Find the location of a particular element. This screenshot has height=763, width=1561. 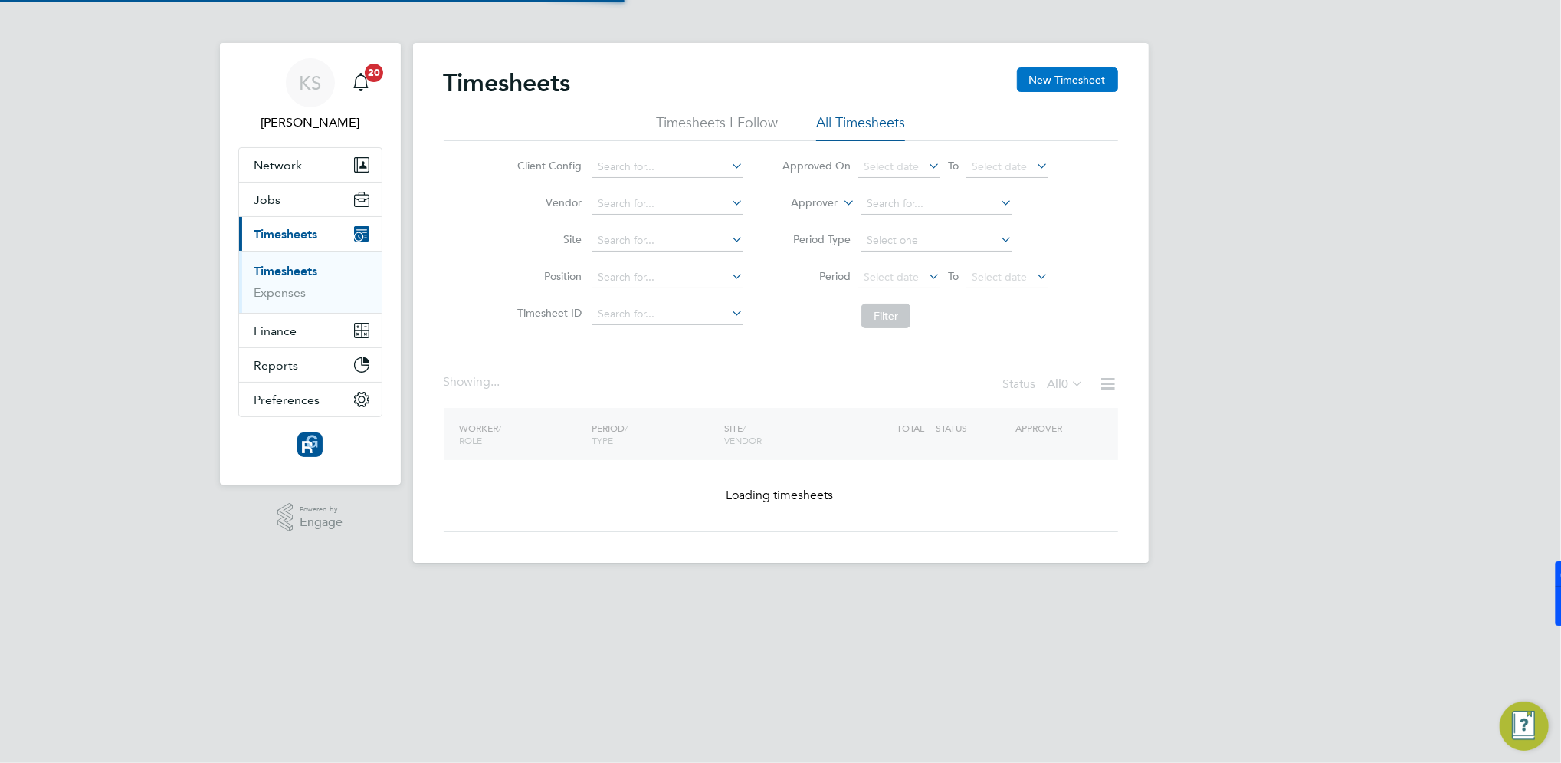

label: Approved On is located at coordinates (816, 166).